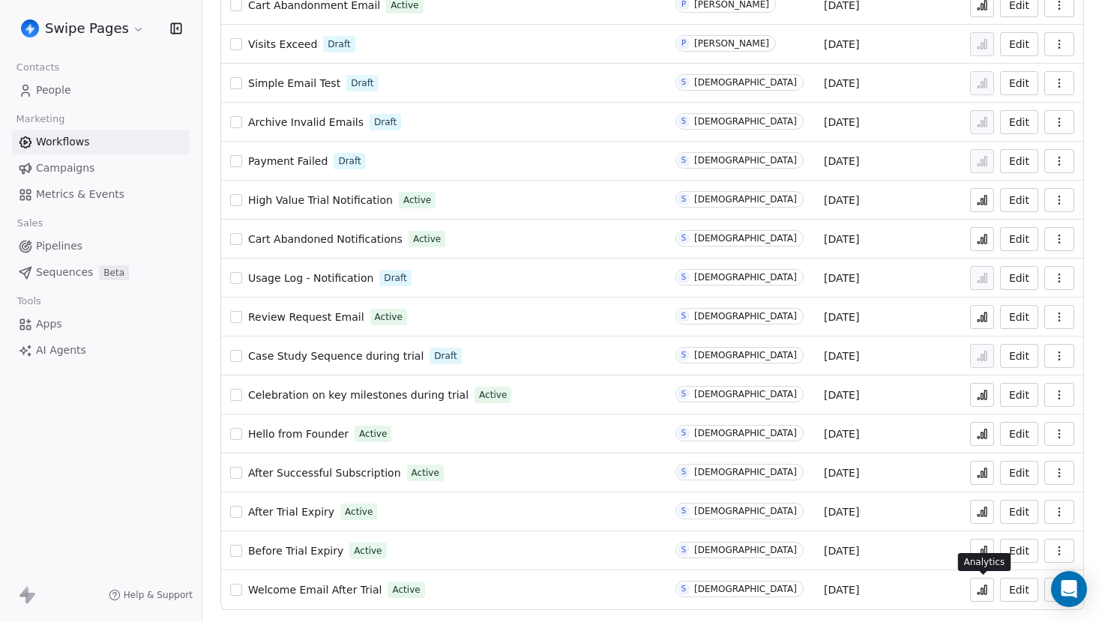  I want to click on span: Workflows, so click(63, 142).